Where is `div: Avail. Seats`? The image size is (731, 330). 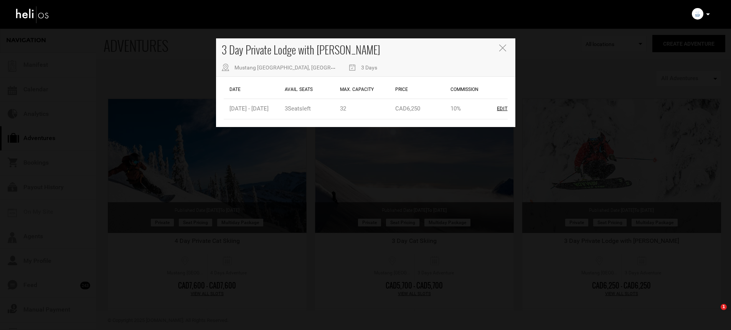
div: Avail. Seats is located at coordinates (311, 89).